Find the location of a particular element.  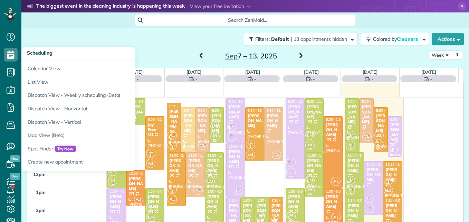

span: 11:30 - 2:30 is located at coordinates (376, 164).